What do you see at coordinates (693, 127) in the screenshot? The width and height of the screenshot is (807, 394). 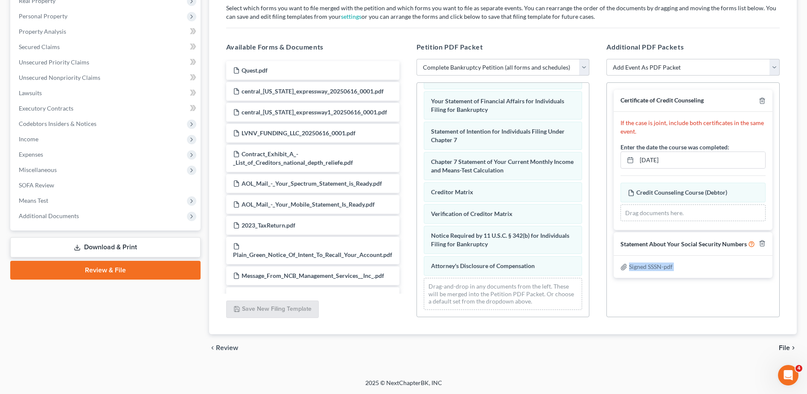 I see `p: If the case is joint, include both certificates in the same event.` at bounding box center [693, 127].